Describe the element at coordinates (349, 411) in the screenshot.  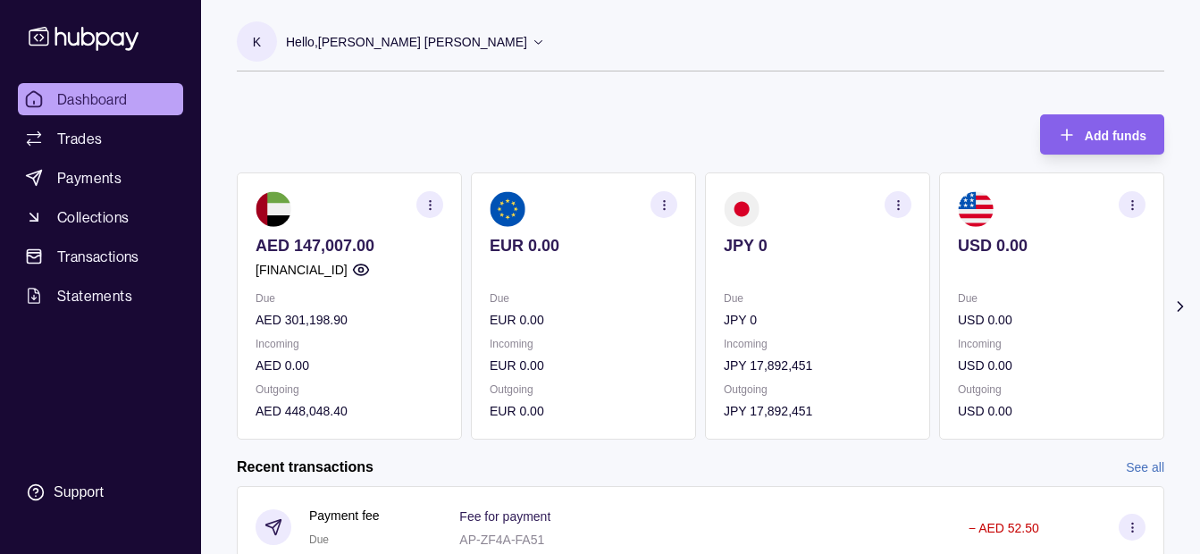
I see `p: AED 448,048.40` at that location.